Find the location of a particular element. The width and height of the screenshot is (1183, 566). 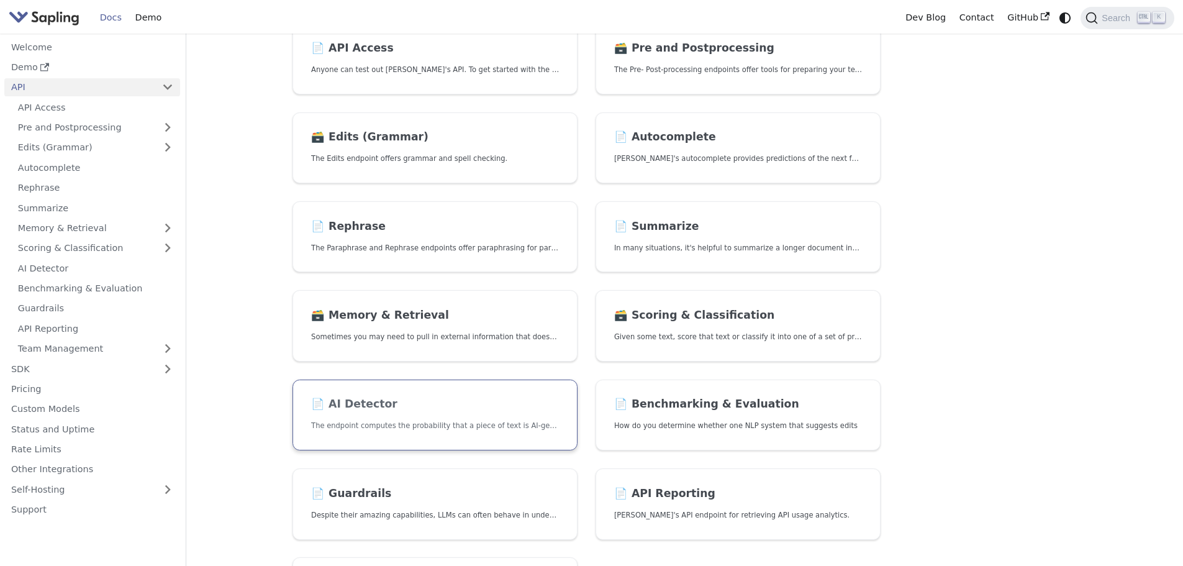

h2: Memory & Retrieval is located at coordinates (435, 316).